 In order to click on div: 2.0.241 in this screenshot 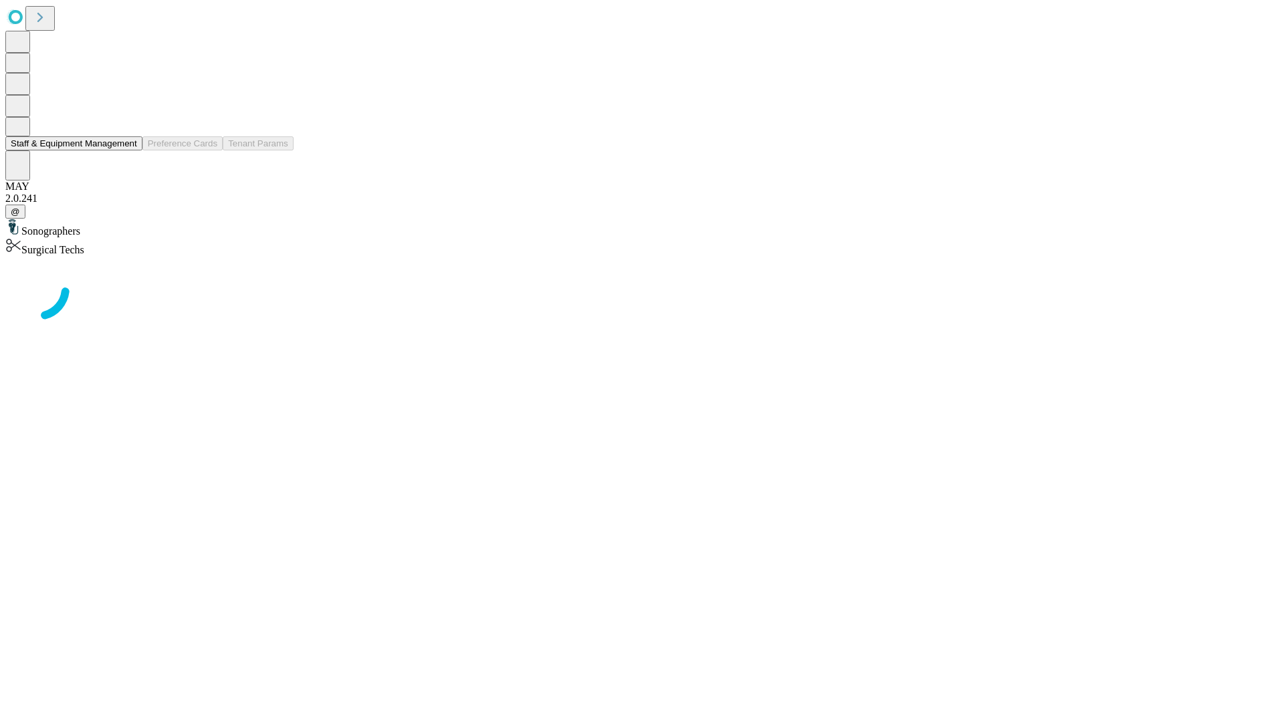, I will do `click(642, 199)`.